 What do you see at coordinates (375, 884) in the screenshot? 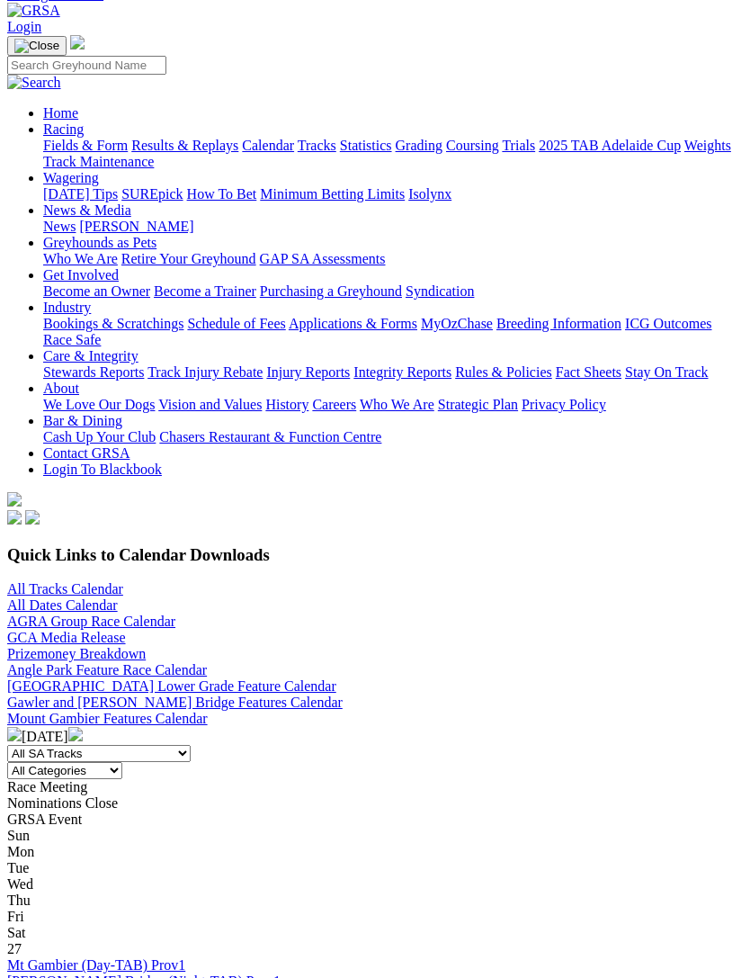
I see `div: Wed` at bounding box center [375, 884].